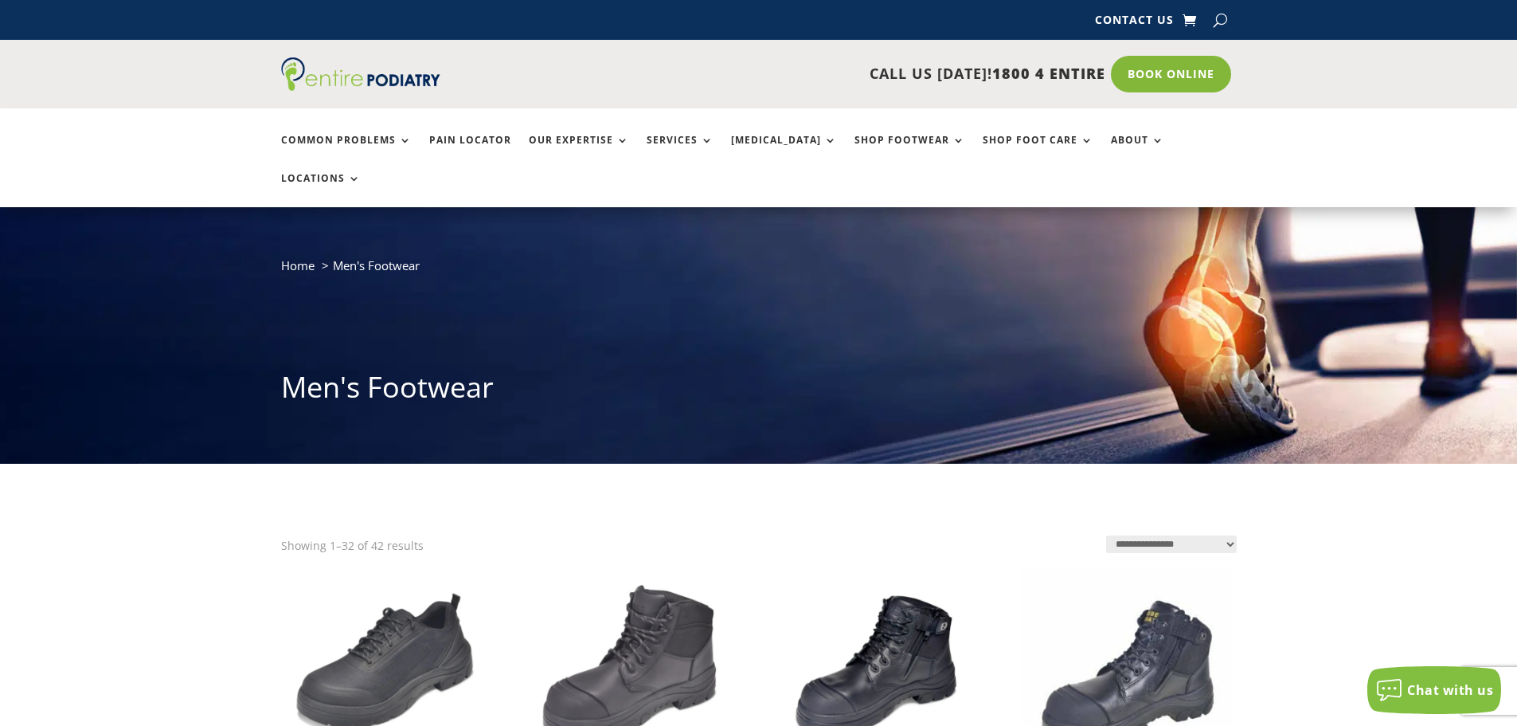 The image size is (1517, 726). Describe the element at coordinates (759, 391) in the screenshot. I see `h1: Men's Footwear` at that location.